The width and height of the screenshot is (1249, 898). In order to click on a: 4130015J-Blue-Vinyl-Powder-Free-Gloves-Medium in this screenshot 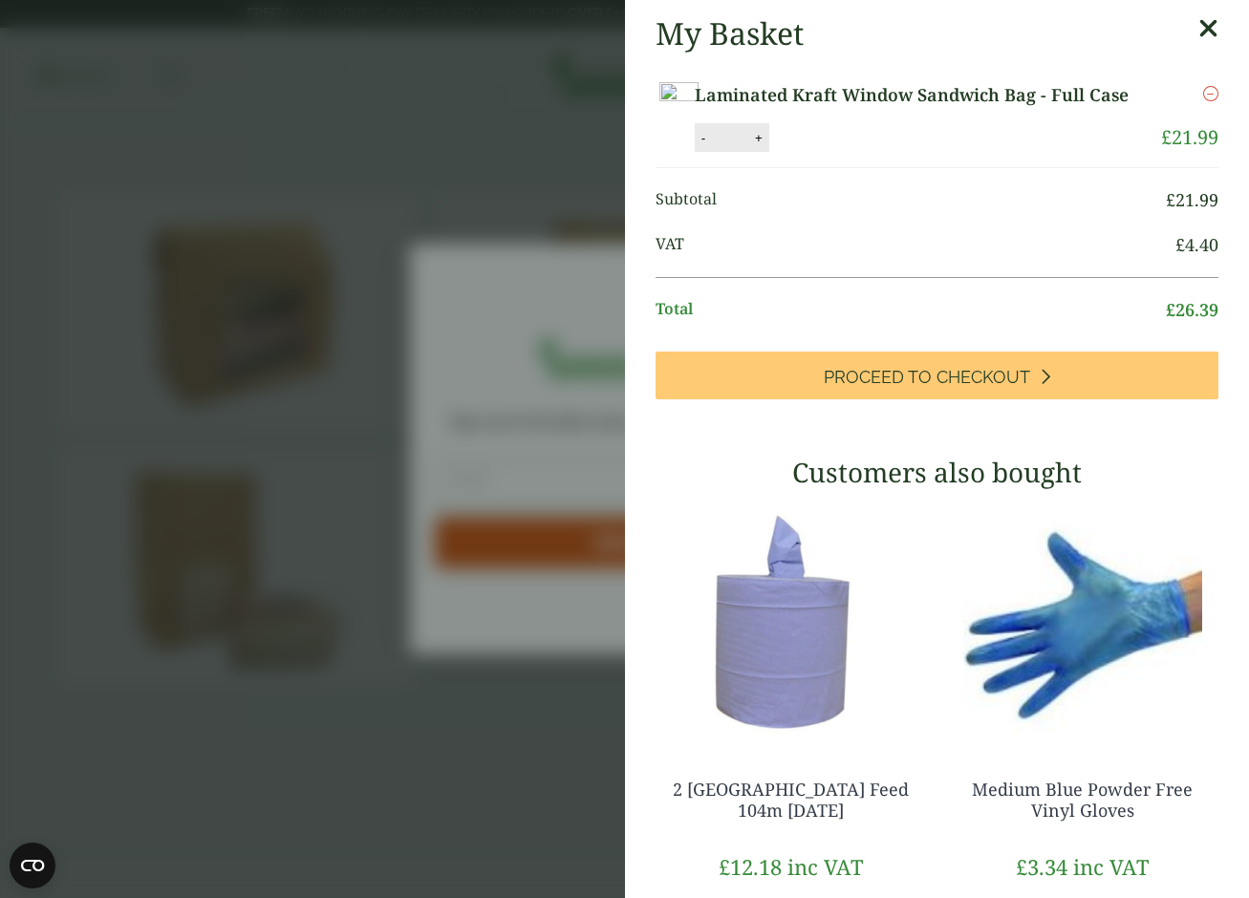, I will do `click(1082, 622)`.